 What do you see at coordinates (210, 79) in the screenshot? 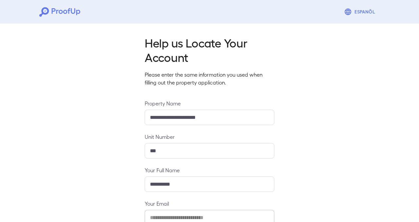
I see `p: Please enter the same information you used when filling out the property application.` at bounding box center [210, 79].